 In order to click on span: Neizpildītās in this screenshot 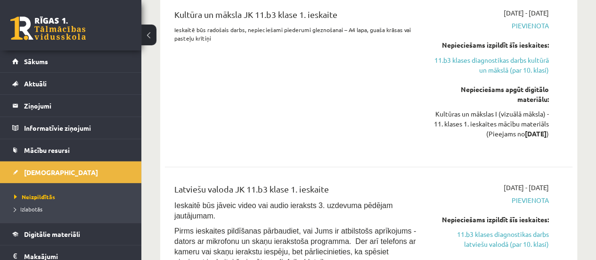, I will do `click(34, 197)`.